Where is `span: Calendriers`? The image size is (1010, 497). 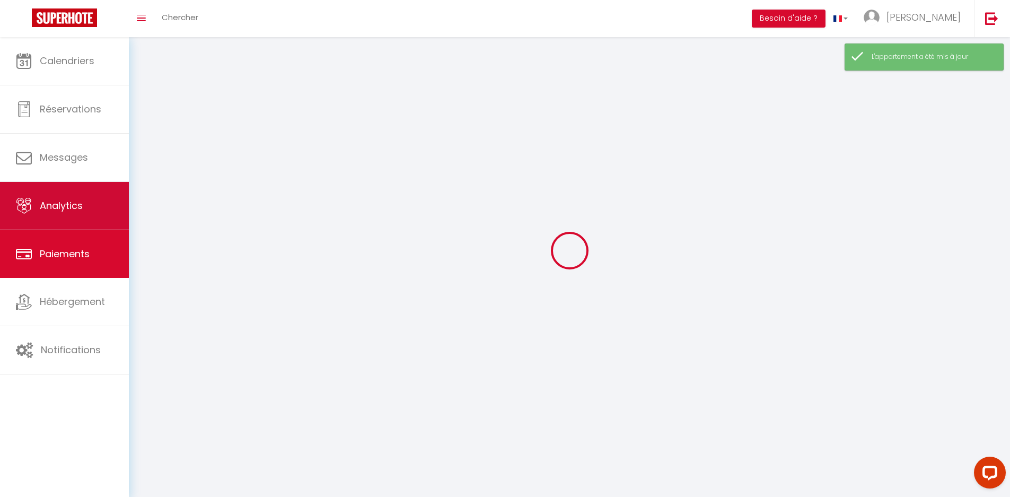 span: Calendriers is located at coordinates (67, 60).